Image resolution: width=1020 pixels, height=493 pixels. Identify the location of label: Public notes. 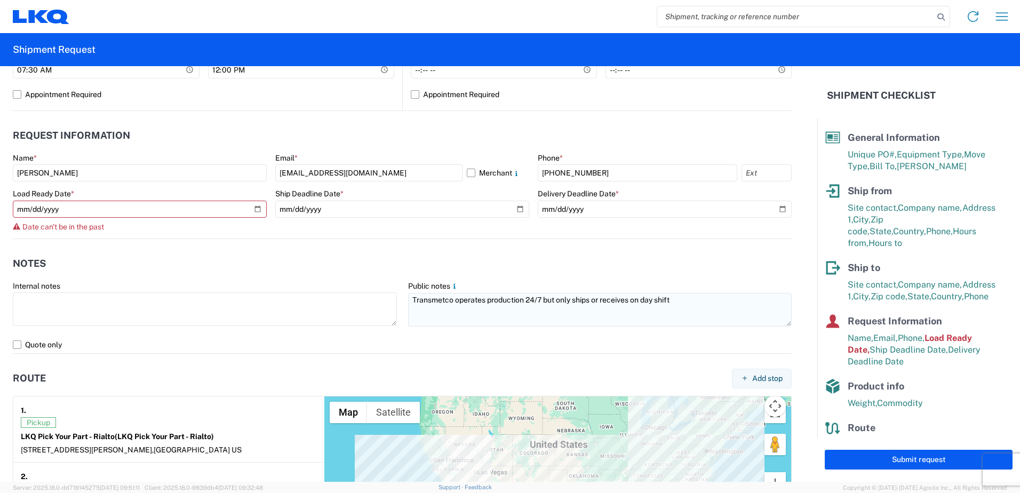
(433, 286).